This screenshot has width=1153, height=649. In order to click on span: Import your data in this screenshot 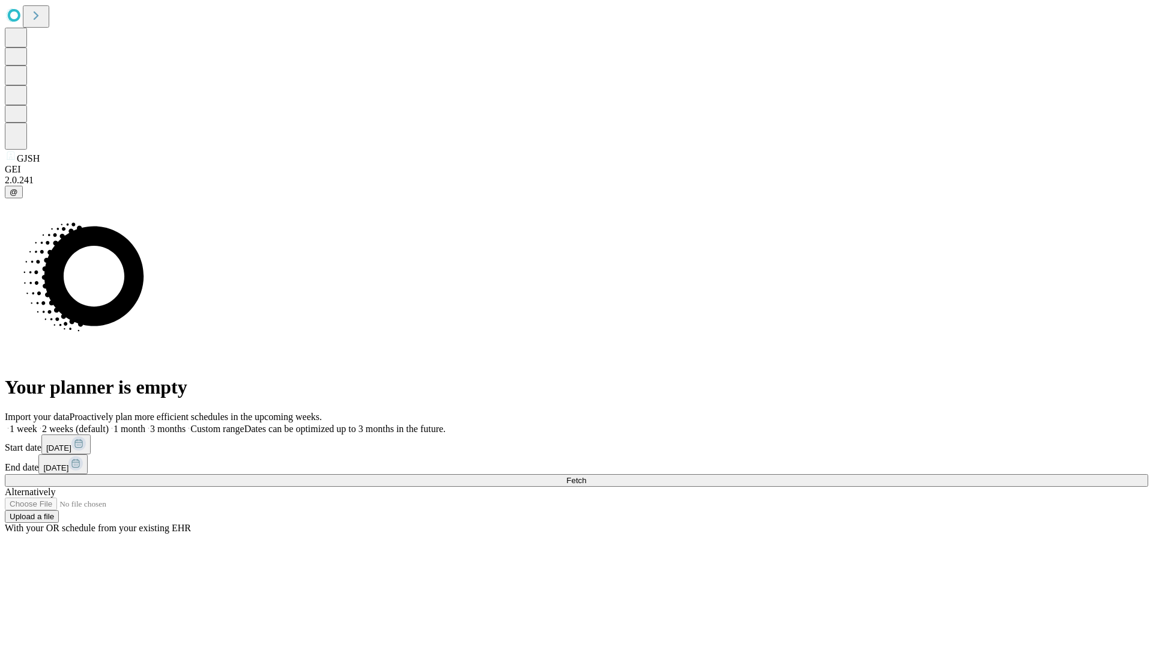, I will do `click(37, 416)`.